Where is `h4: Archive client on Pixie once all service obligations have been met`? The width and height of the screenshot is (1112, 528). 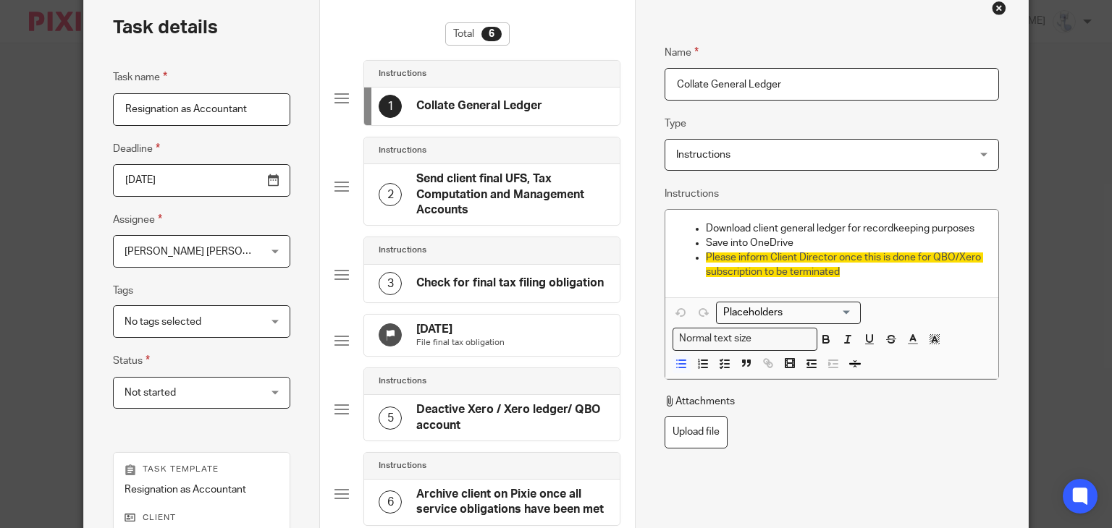
h4: Archive client on Pixie once all service obligations have been met is located at coordinates (510, 502).